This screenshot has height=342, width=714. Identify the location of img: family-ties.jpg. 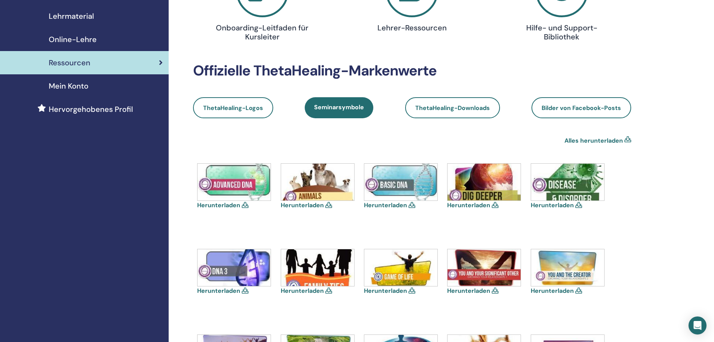
(318, 267).